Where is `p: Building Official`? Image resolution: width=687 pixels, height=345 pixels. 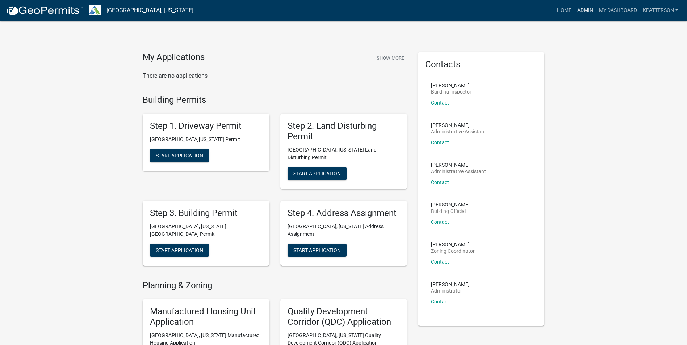
p: Building Official is located at coordinates (450, 211).